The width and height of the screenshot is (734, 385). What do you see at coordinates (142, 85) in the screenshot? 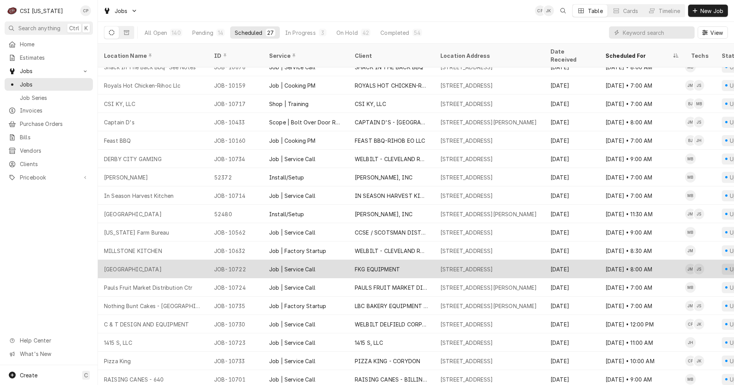
I see `div: Royals Hot Chicken-Rihoc Llc` at bounding box center [142, 85].